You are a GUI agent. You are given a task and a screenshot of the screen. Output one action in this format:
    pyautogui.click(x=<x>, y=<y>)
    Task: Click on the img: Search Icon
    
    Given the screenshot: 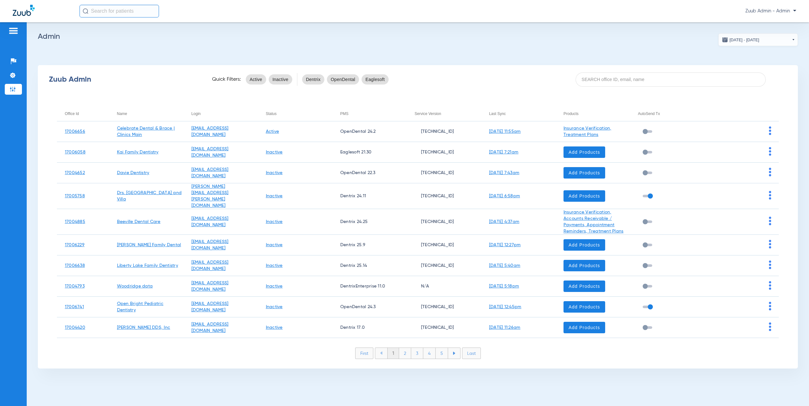 What is the action you would take?
    pyautogui.click(x=86, y=11)
    